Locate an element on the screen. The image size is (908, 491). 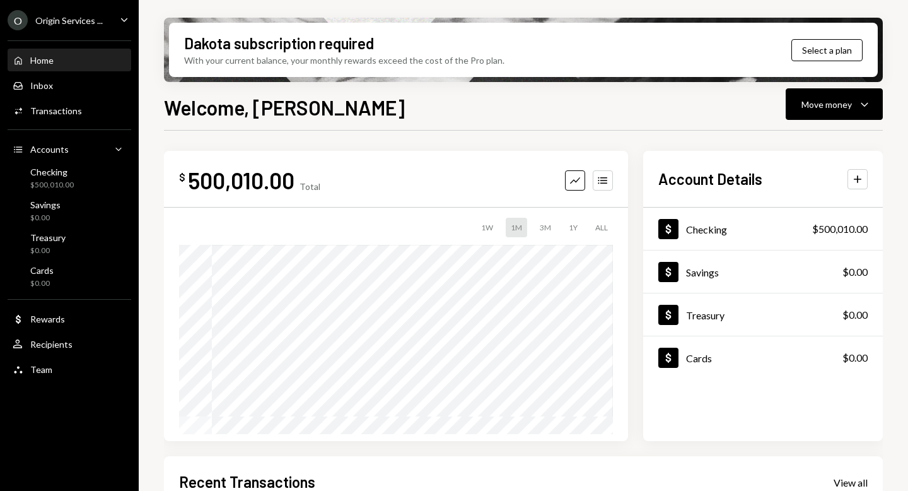
div: Dakota subscription required is located at coordinates (279, 43).